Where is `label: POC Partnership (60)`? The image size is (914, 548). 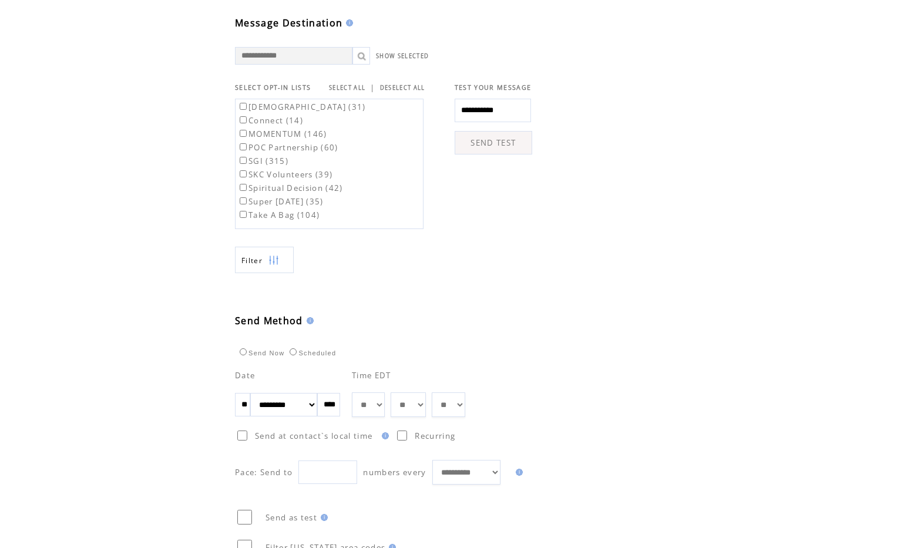 label: POC Partnership (60) is located at coordinates (288, 147).